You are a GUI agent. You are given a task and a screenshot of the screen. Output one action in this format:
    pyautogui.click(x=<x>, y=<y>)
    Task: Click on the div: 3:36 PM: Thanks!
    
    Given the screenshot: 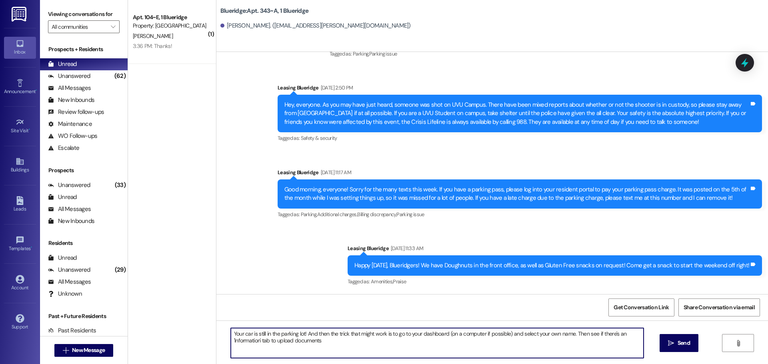 What is the action you would take?
    pyautogui.click(x=152, y=46)
    